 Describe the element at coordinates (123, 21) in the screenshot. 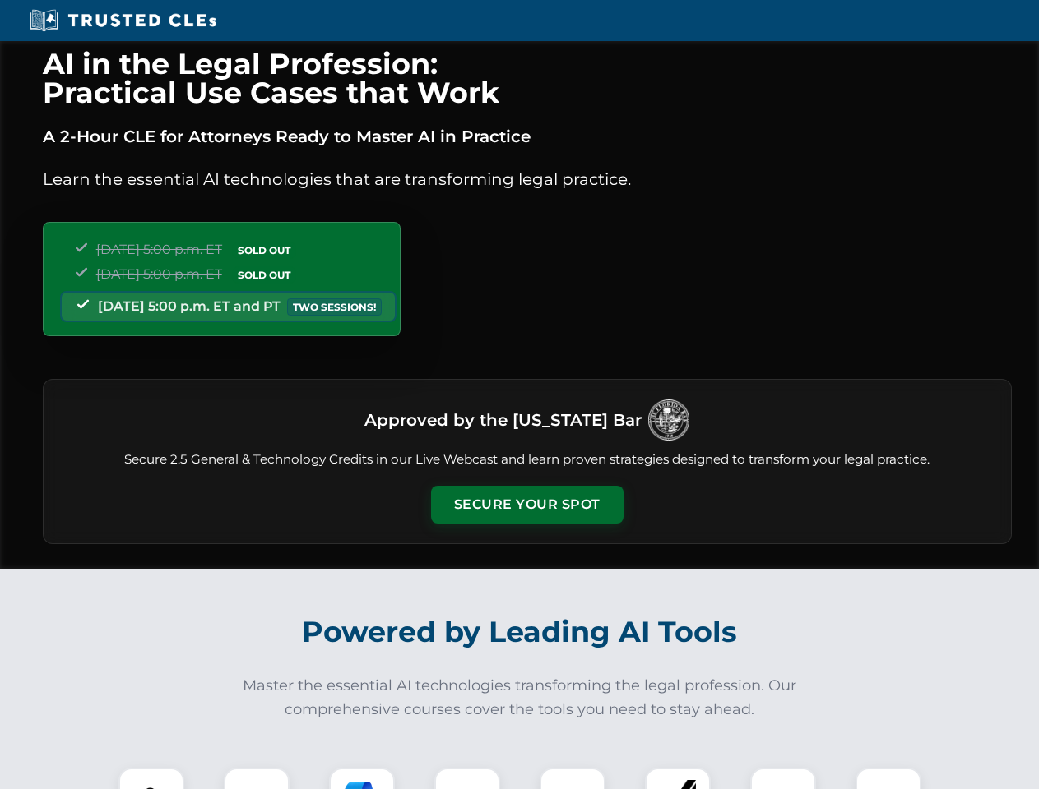

I see `img: Trusted CLEs` at that location.